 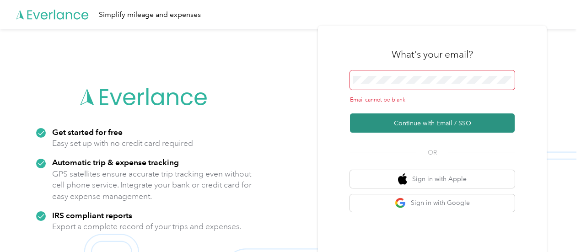 I want to click on strong: Get started for free, so click(x=87, y=132).